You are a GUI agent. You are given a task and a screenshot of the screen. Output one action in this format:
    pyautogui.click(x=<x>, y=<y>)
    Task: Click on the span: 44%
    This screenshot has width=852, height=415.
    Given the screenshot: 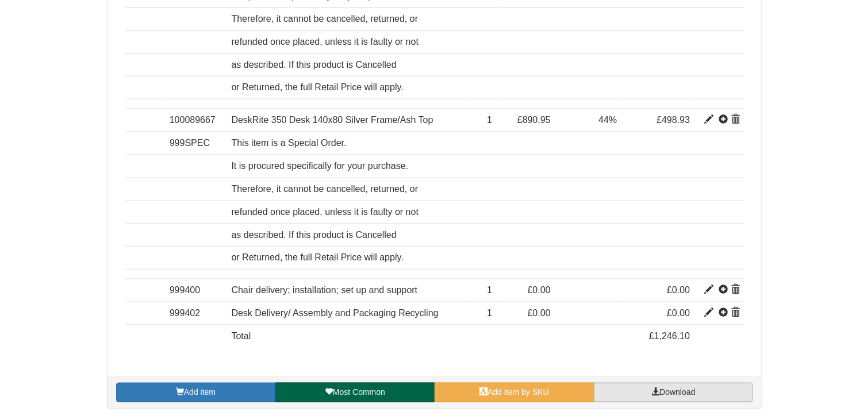 What is the action you would take?
    pyautogui.click(x=608, y=120)
    